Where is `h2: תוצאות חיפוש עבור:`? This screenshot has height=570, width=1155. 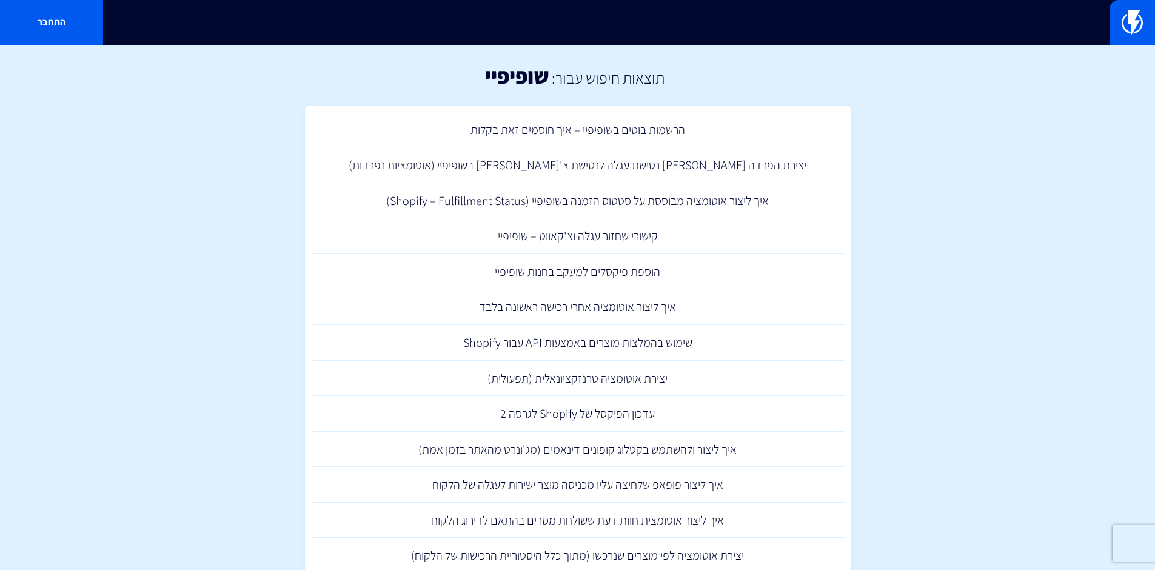
h2: תוצאות חיפוש עבור: is located at coordinates (606, 78).